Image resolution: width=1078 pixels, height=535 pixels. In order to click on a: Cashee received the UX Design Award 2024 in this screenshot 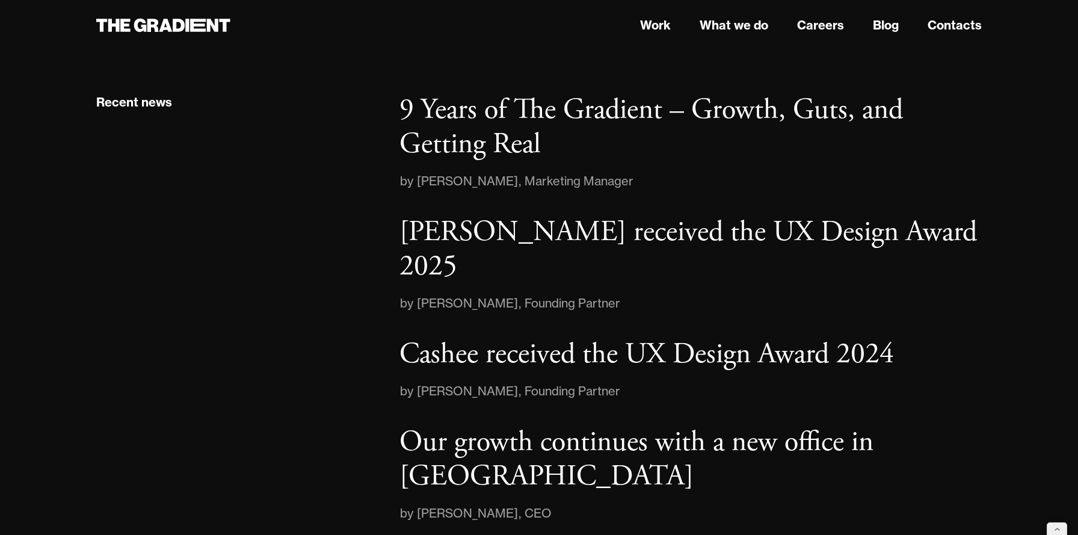, I will do `click(691, 354)`.